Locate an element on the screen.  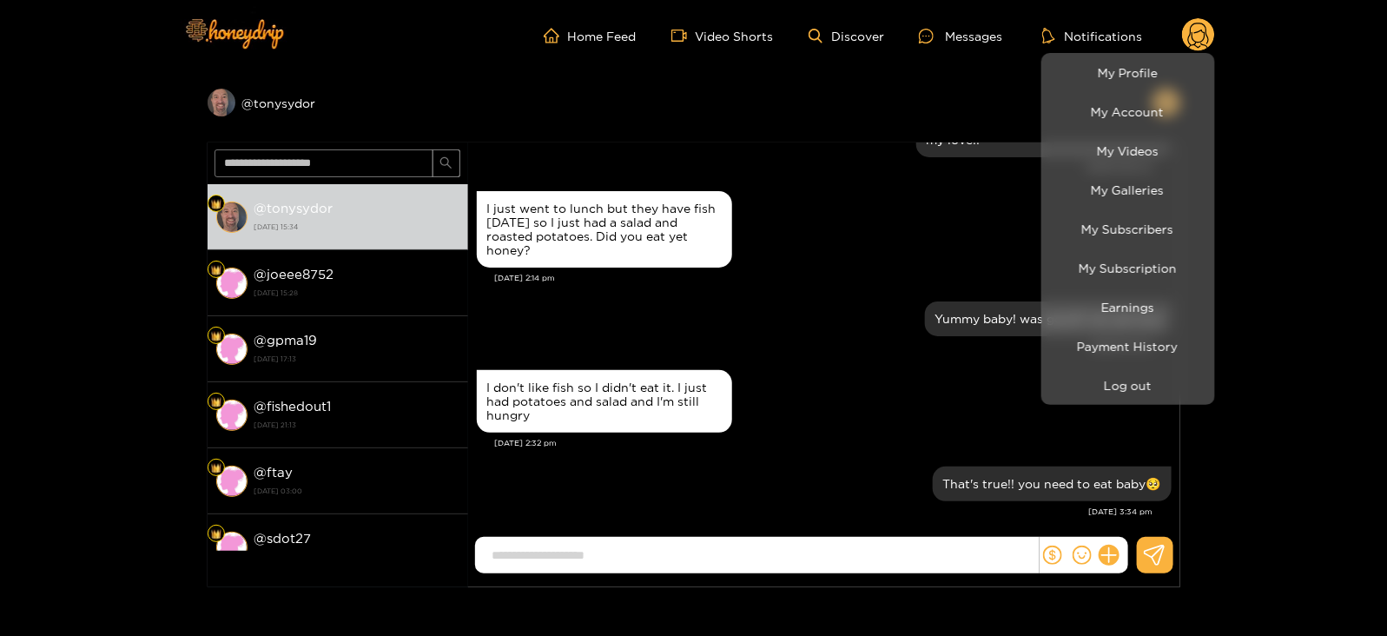
a: My Videos is located at coordinates (1128, 150).